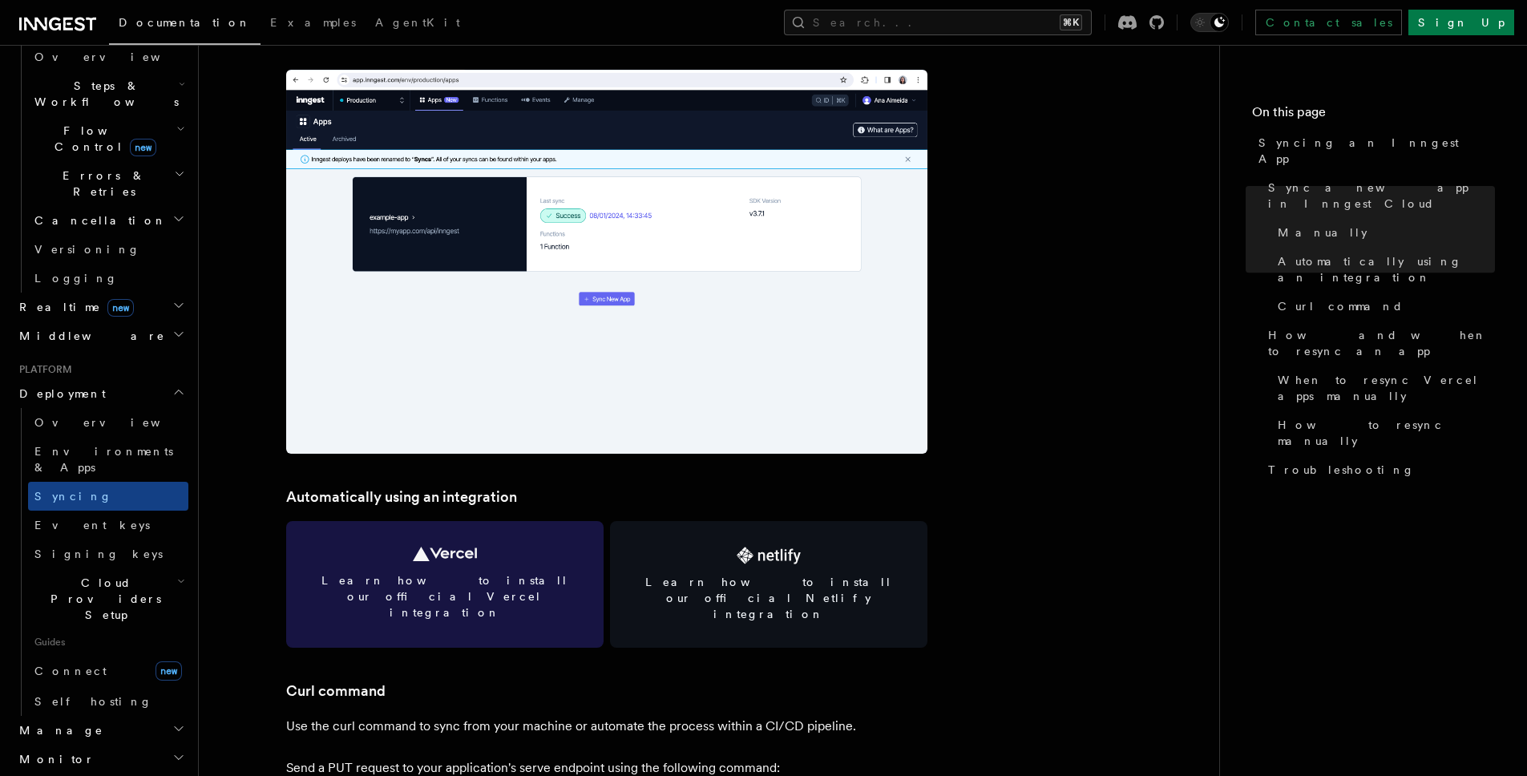 This screenshot has width=1527, height=776. What do you see at coordinates (108, 701) in the screenshot?
I see `a: Self hosting` at bounding box center [108, 701].